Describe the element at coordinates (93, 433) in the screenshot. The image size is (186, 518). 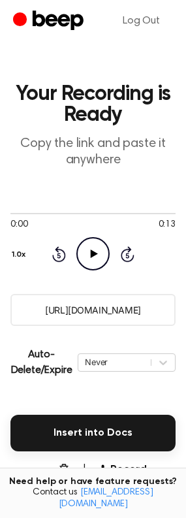
I see `button: Insert into Docs` at that location.